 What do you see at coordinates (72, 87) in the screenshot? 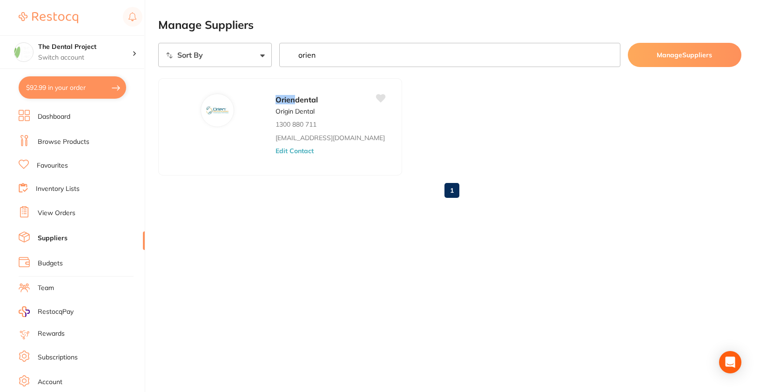
I see `button: $92.99 in your order` at bounding box center [72, 87].